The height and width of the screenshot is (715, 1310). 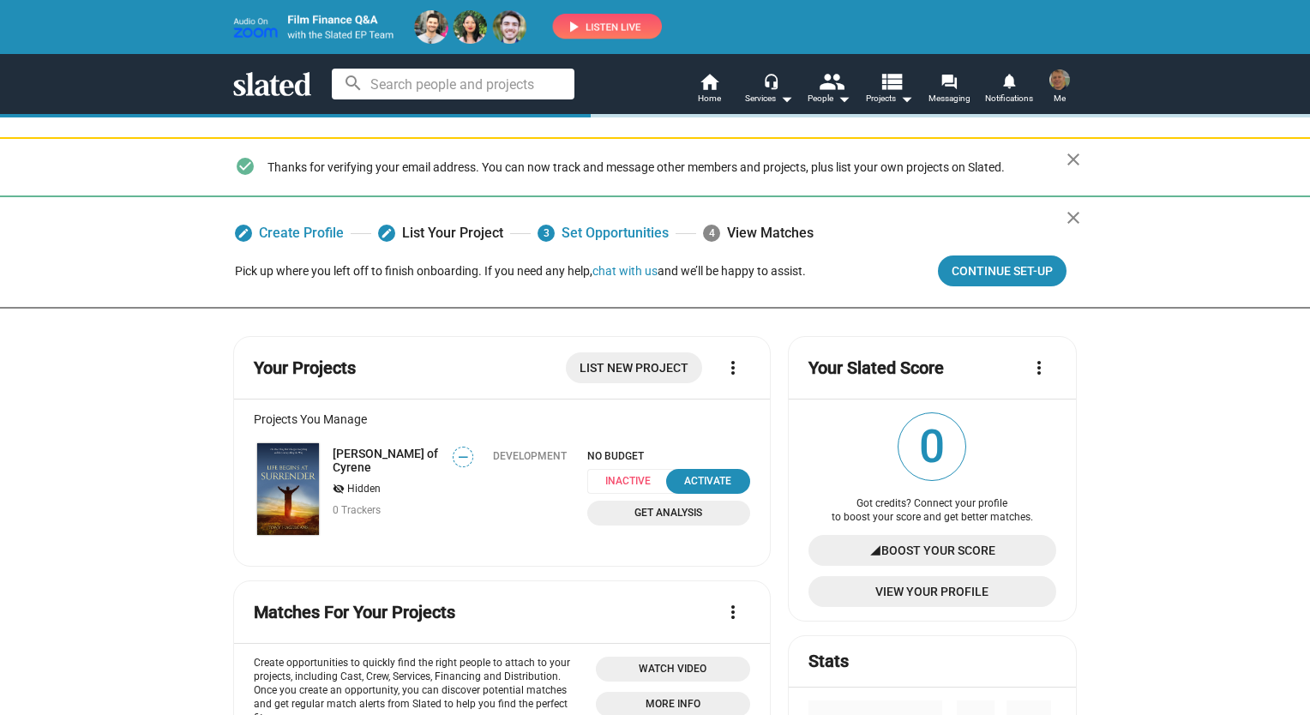 I want to click on a: Simon of Cyrene, so click(x=288, y=489).